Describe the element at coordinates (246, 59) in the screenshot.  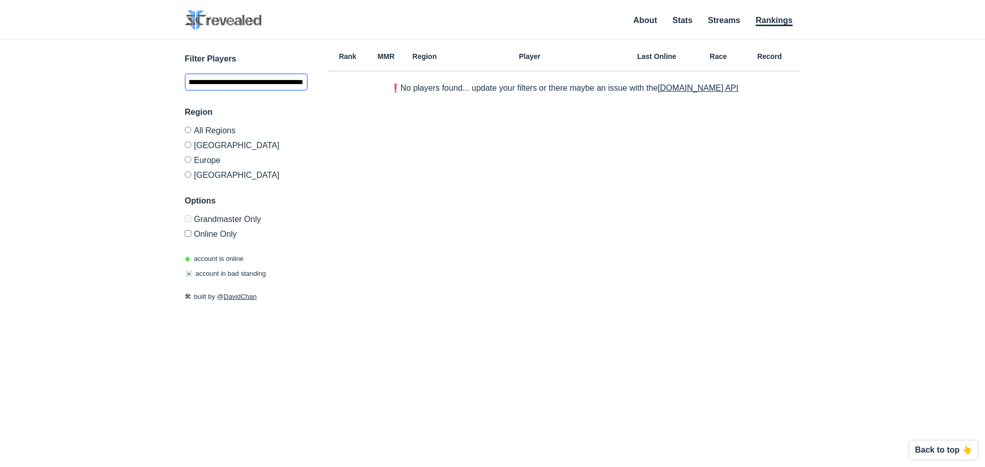
I see `h3: Filter Players` at that location.